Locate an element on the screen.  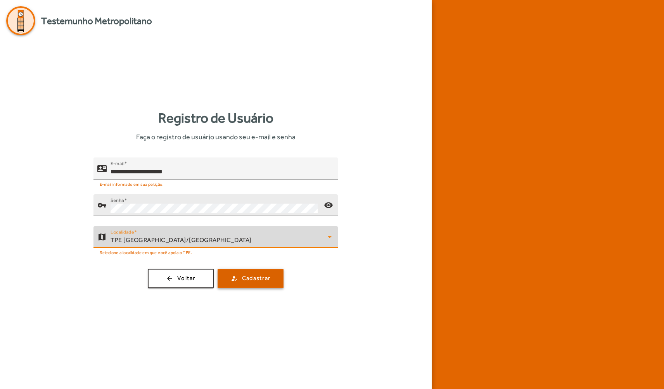
span: Voltar is located at coordinates (186, 278).